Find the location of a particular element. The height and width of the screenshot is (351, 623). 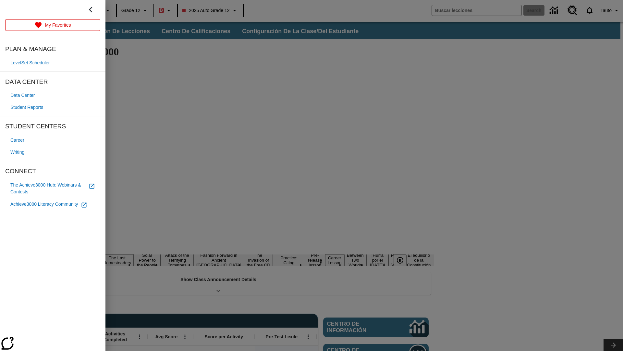

span: PLAN & MANAGE is located at coordinates (53, 49).